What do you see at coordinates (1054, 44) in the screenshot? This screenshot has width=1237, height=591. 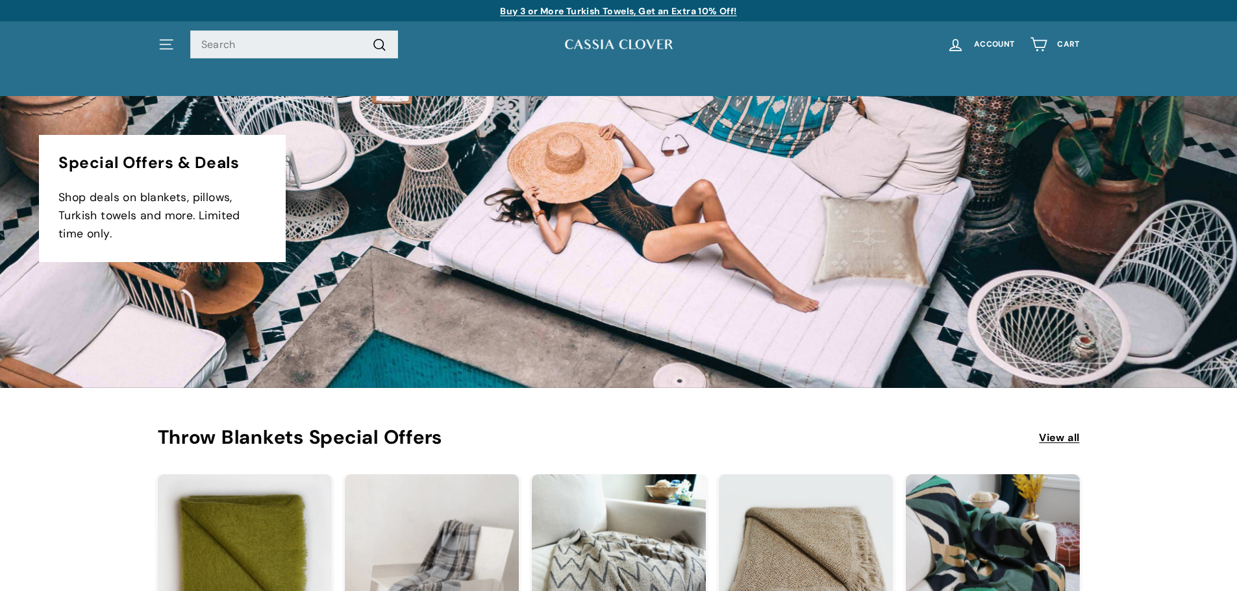 I see `a: Cart` at bounding box center [1054, 44].